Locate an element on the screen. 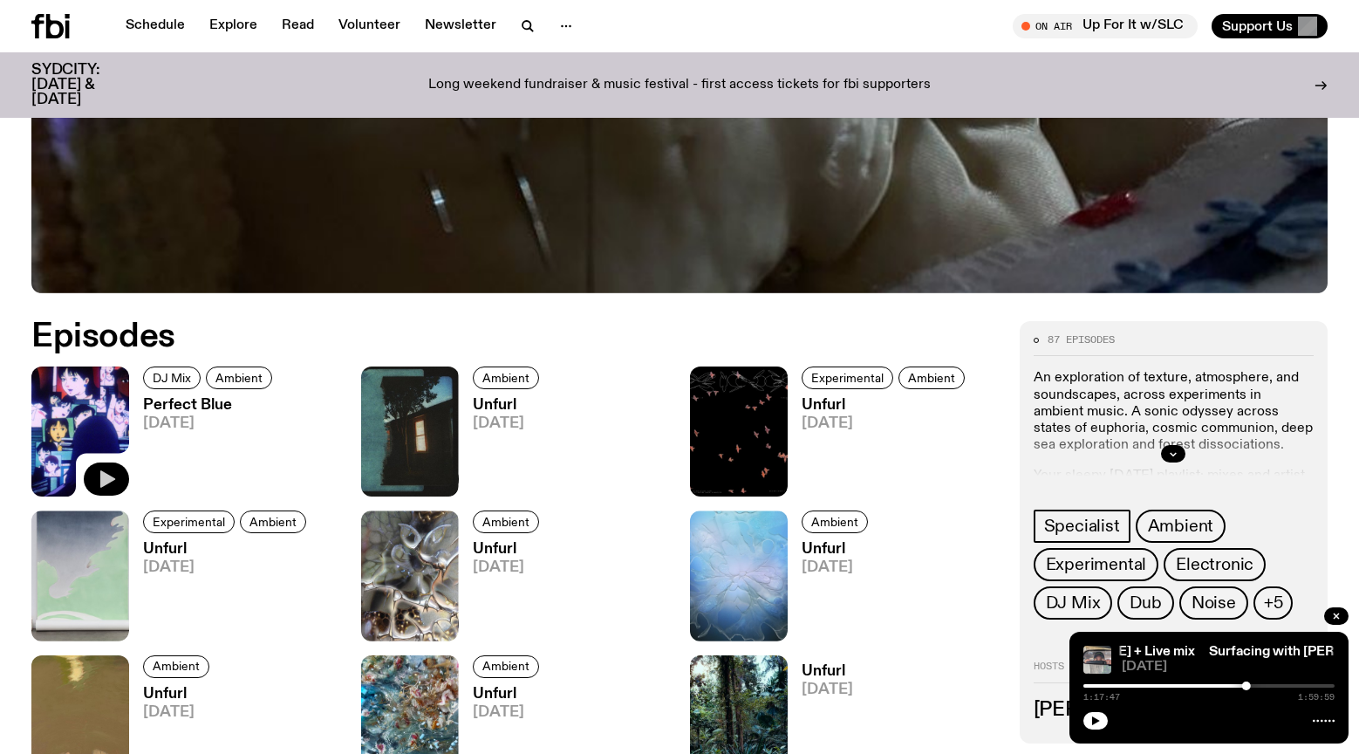  span: 1:17:47 is located at coordinates (1102, 697).